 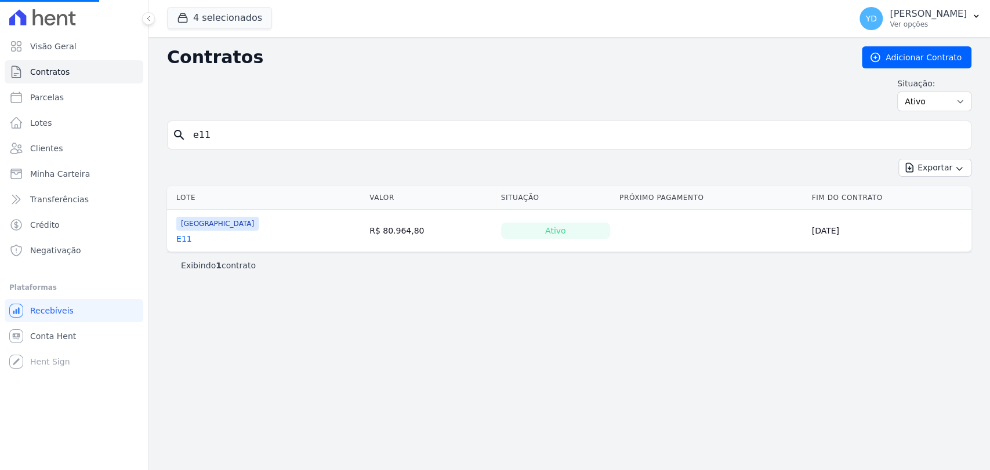 What do you see at coordinates (266, 198) in the screenshot?
I see `th: Lote` at bounding box center [266, 198].